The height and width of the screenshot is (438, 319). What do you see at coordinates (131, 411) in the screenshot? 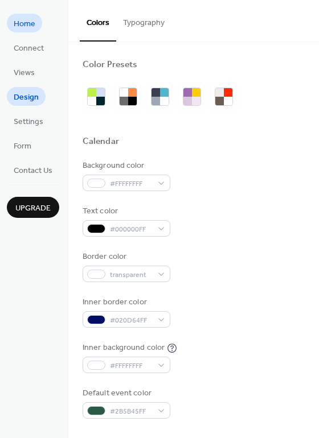
I see `span: #2B5B45FF` at bounding box center [131, 411].